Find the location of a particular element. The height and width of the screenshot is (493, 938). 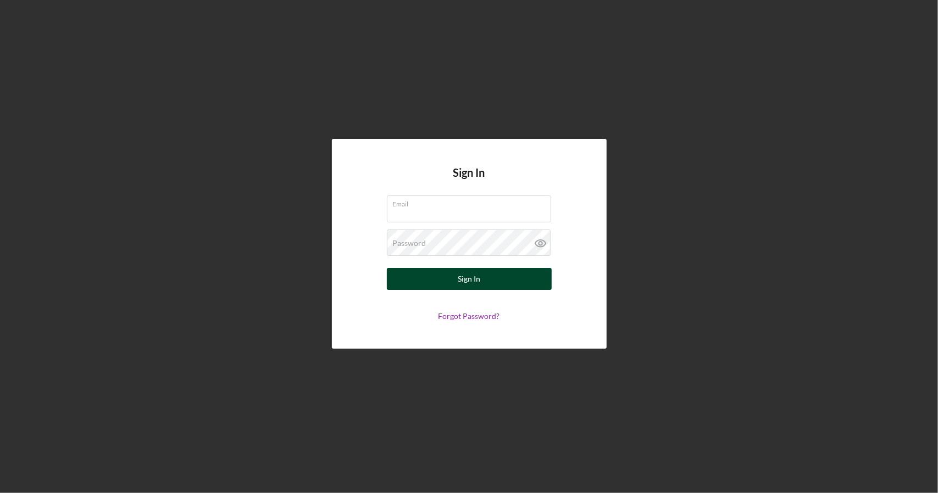

a: Forgot Password? is located at coordinates (469, 316).